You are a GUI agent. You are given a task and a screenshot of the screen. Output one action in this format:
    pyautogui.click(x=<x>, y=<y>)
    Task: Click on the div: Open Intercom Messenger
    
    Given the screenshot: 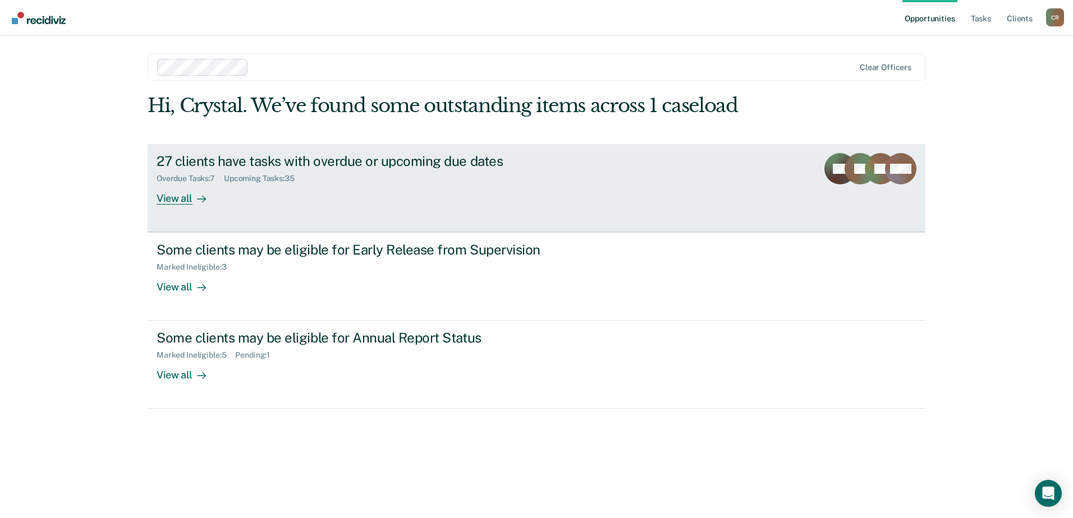 What is the action you would take?
    pyautogui.click(x=1048, y=494)
    